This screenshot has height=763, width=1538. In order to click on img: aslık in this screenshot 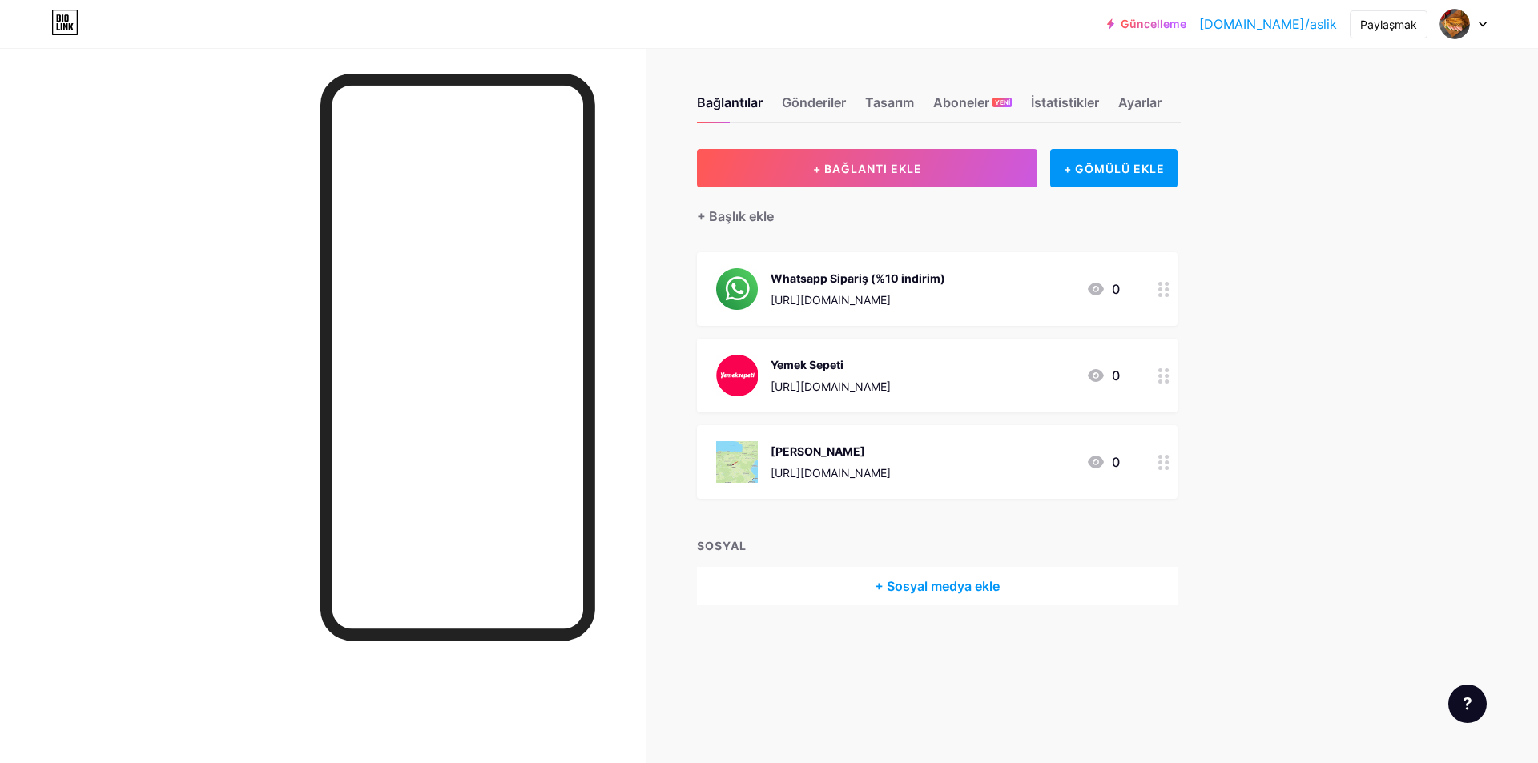, I will do `click(1455, 24)`.